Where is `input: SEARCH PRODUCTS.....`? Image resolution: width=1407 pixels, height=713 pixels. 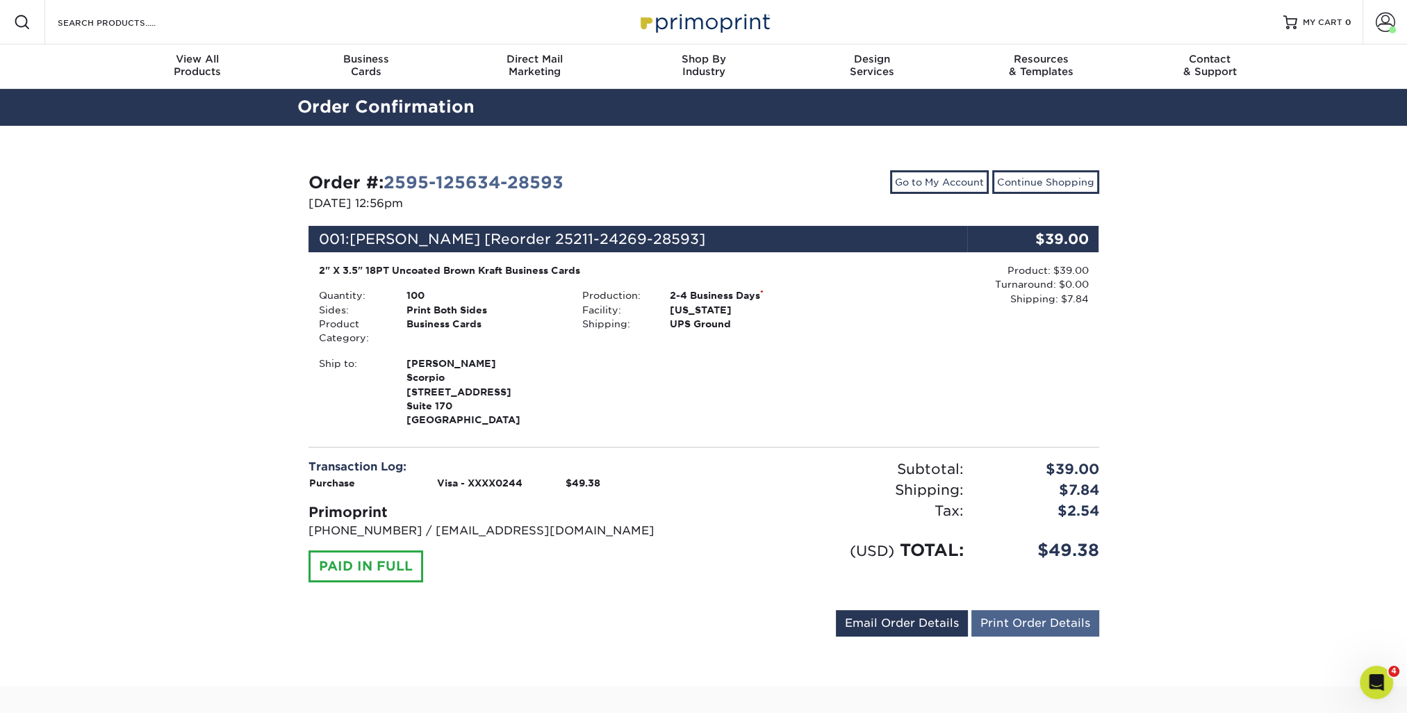 input: SEARCH PRODUCTS..... is located at coordinates (124, 22).